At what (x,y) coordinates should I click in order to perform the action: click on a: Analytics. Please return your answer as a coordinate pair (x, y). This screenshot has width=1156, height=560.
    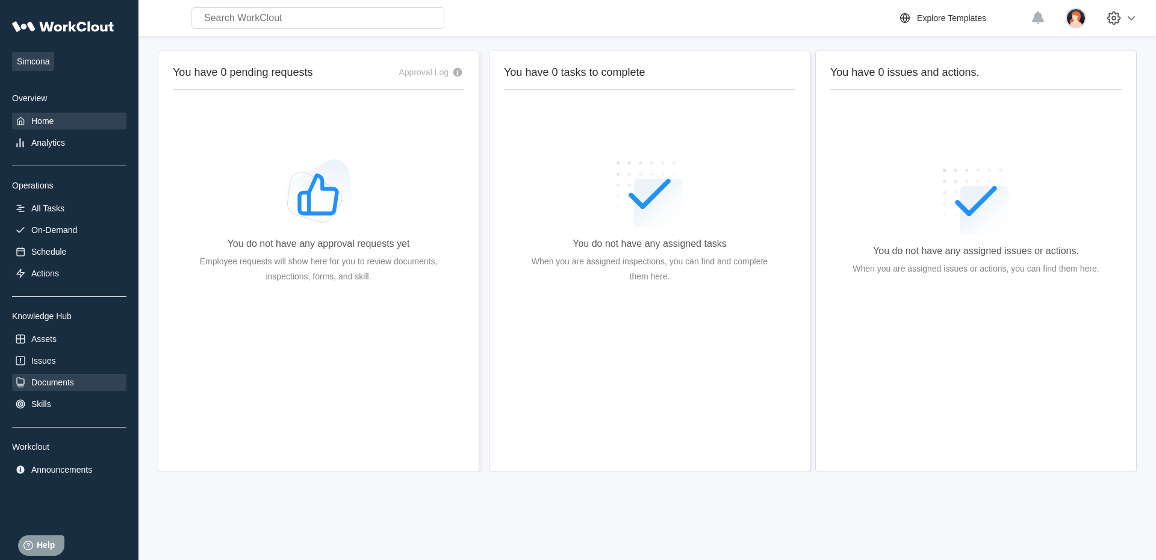
    Looking at the image, I should click on (69, 143).